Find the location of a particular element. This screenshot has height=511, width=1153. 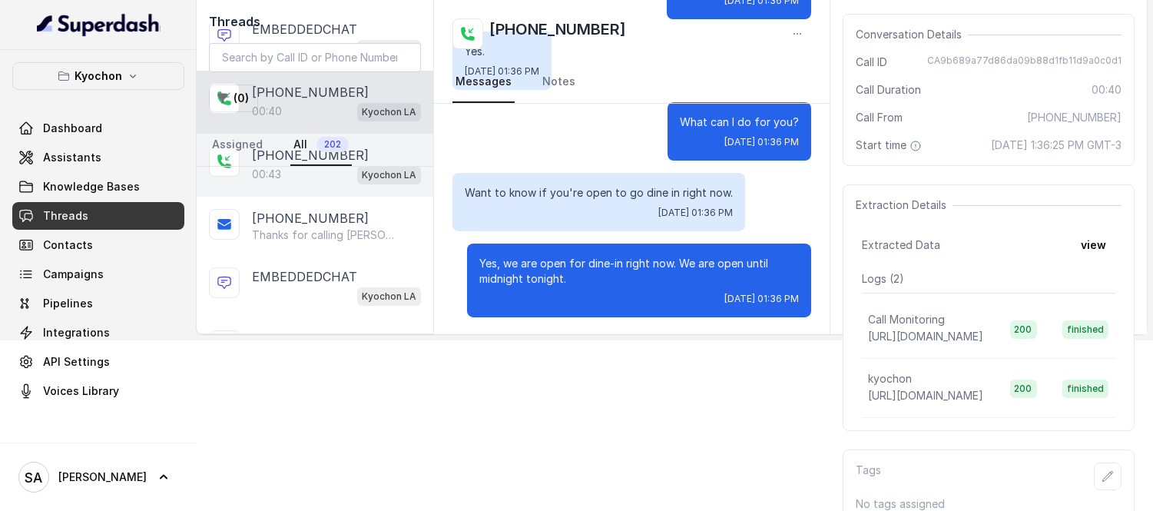

p: kyochon is located at coordinates (889, 379).